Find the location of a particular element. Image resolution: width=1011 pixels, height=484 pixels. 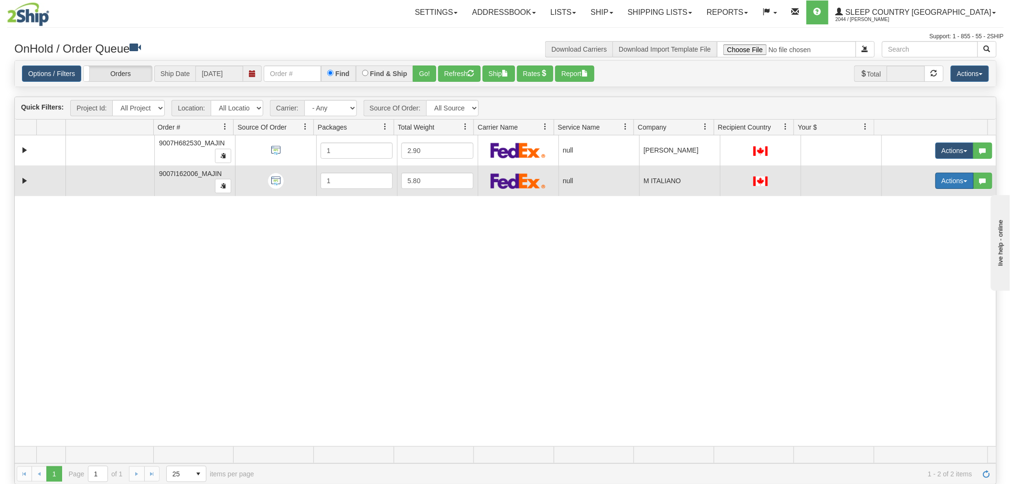

a: Download Carriers is located at coordinates (579, 49).